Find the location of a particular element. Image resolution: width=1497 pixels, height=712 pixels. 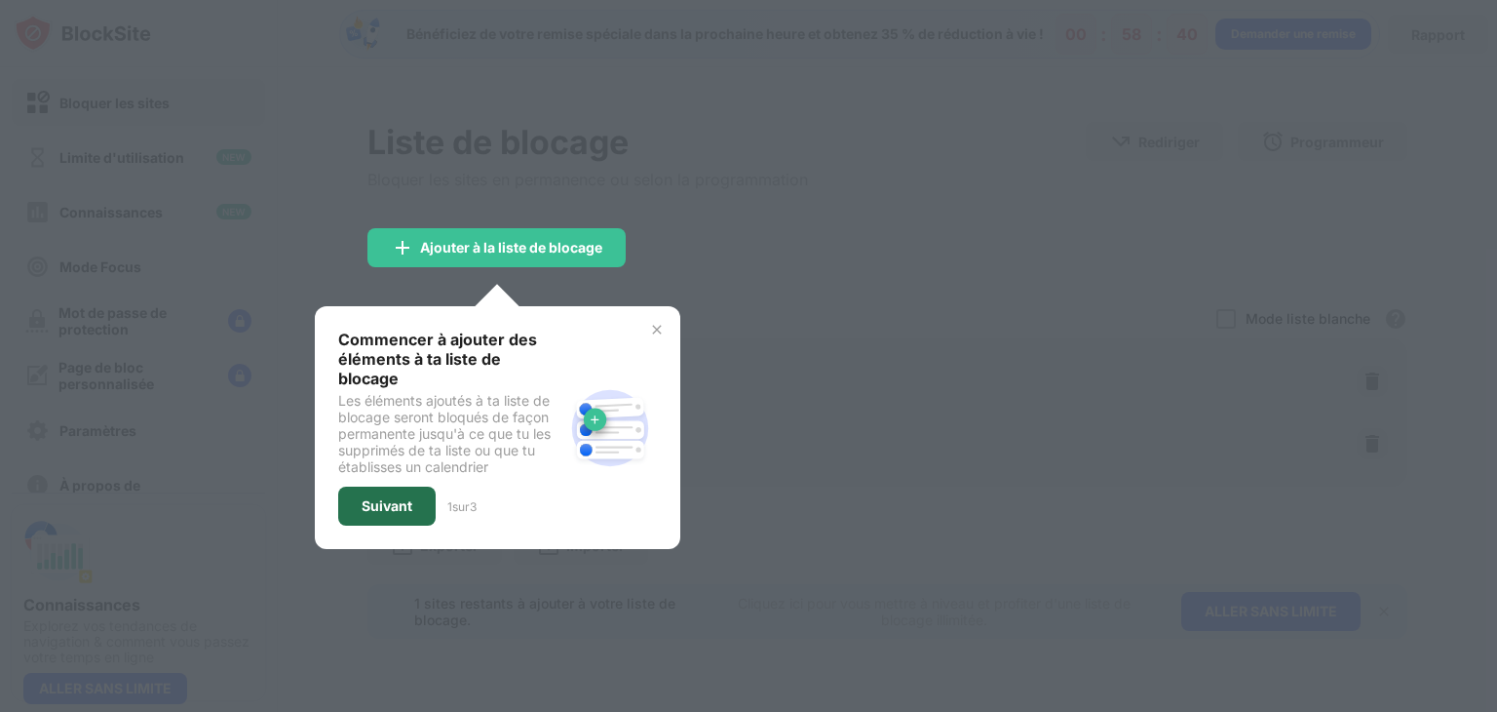

img: x-button.svg is located at coordinates (657, 329).